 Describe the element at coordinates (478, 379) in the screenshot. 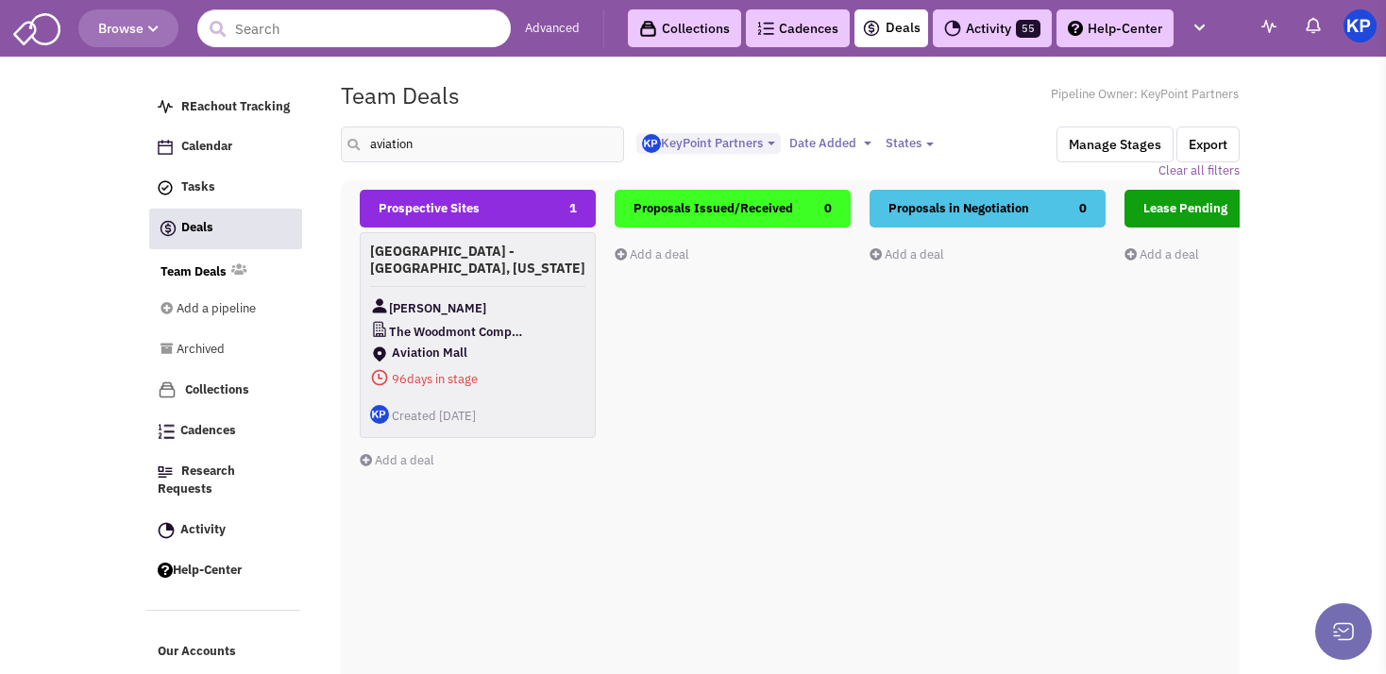

I see `span: days in stage` at that location.